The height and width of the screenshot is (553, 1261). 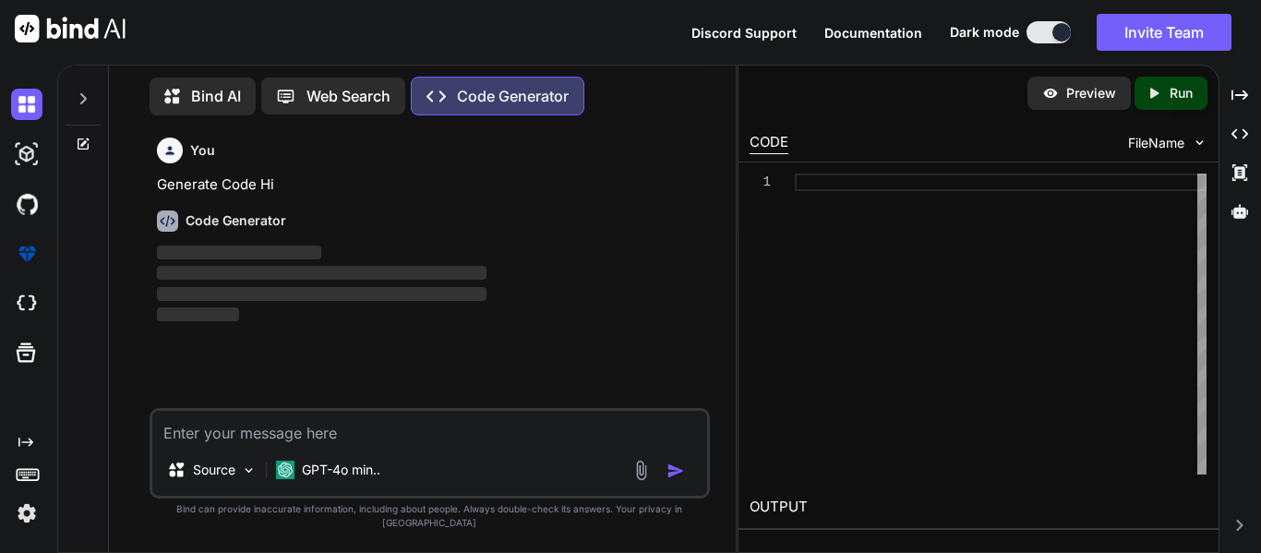 I want to click on div: CODE, so click(x=769, y=143).